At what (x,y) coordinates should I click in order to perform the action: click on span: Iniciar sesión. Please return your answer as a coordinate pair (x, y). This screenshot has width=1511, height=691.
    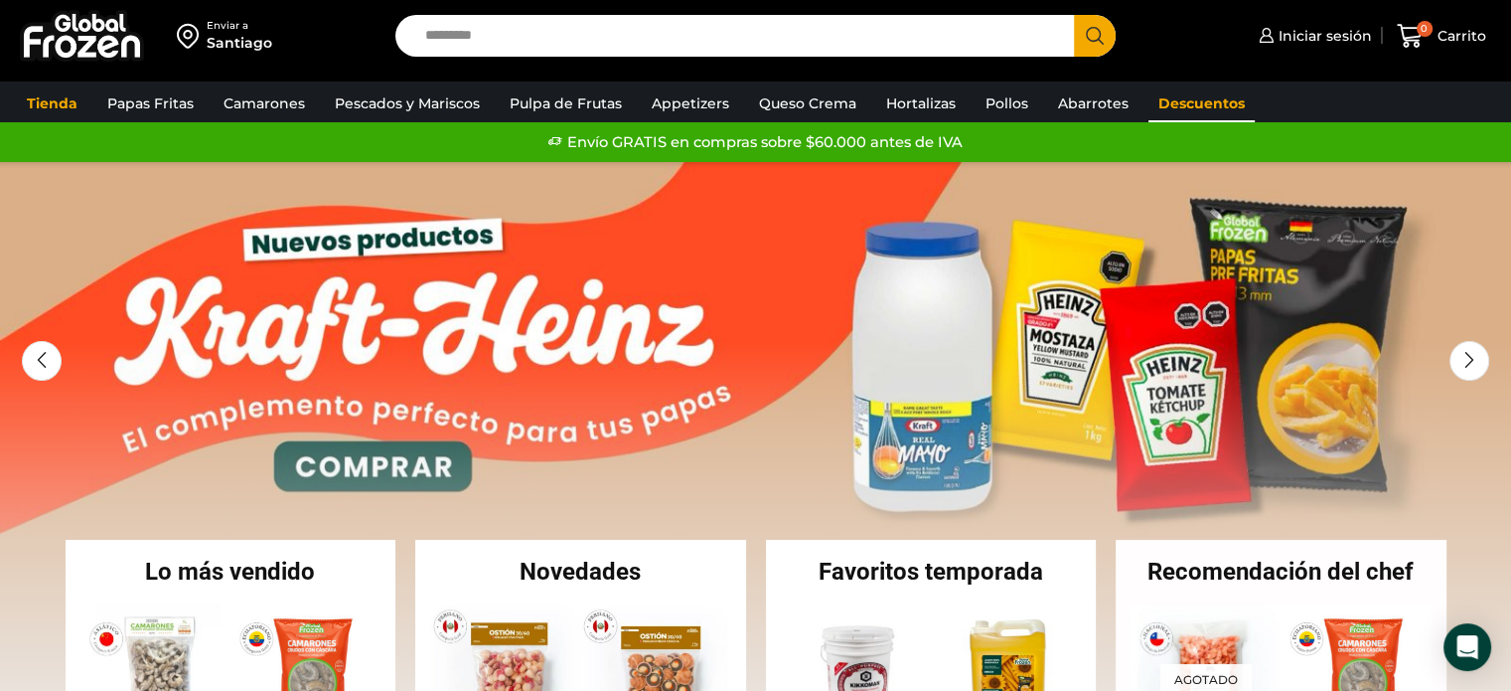
    Looking at the image, I should click on (1323, 36).